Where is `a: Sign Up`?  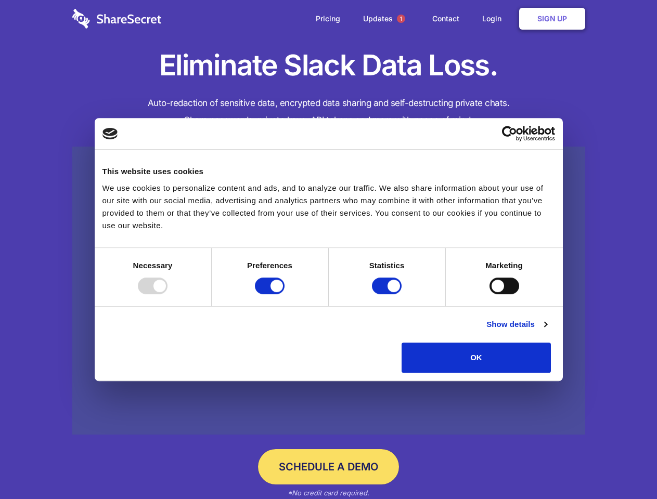
a: Sign Up is located at coordinates (552, 19).